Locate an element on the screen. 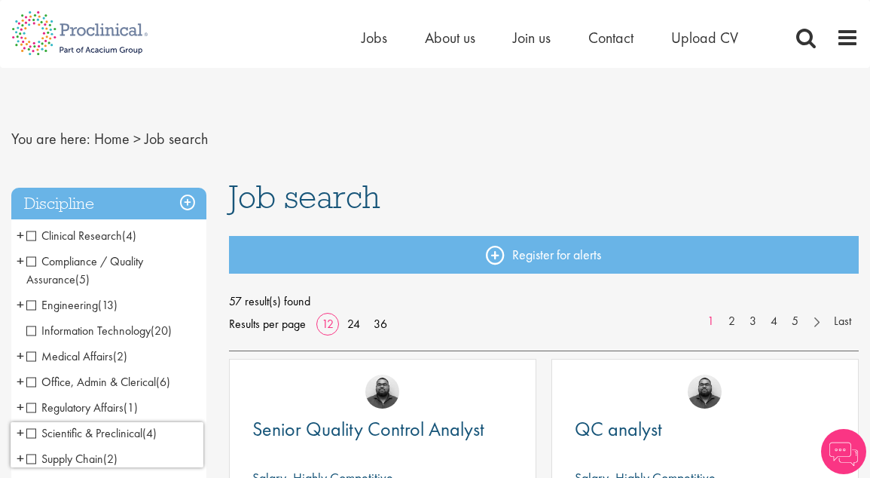 This screenshot has width=870, height=478. a: breadcrumb link is located at coordinates (112, 139).